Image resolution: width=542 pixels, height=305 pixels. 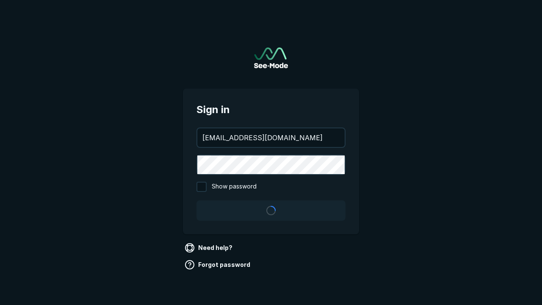 I want to click on a: Go to sign in, so click(x=271, y=58).